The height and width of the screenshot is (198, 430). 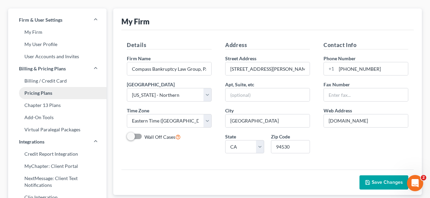 I want to click on label: Street Address, so click(x=241, y=58).